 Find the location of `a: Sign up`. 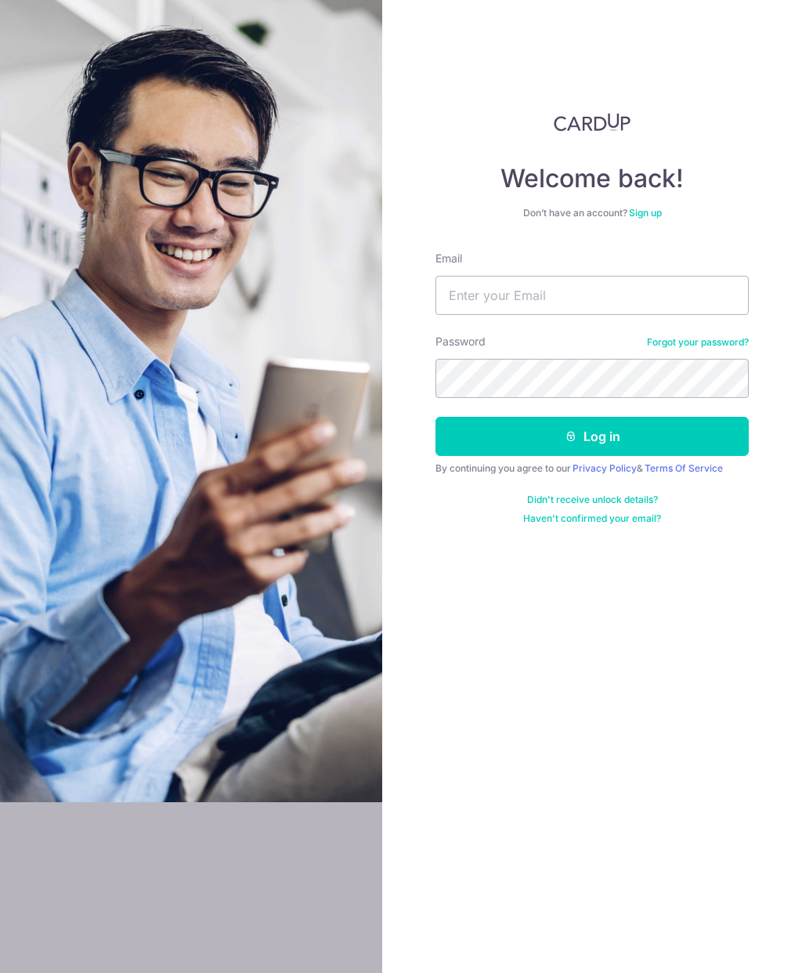

a: Sign up is located at coordinates (646, 212).